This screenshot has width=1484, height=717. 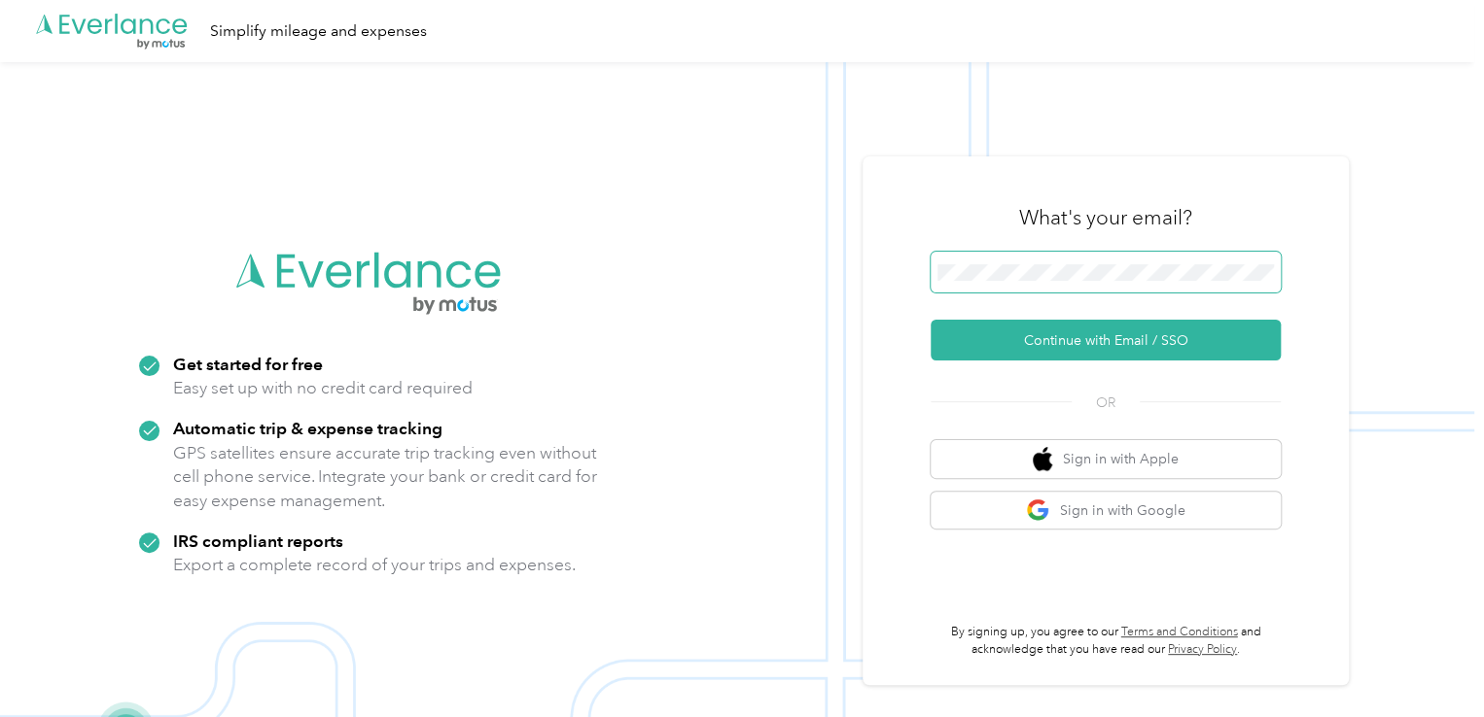 What do you see at coordinates (1202, 649) in the screenshot?
I see `a: Privacy Policy` at bounding box center [1202, 649].